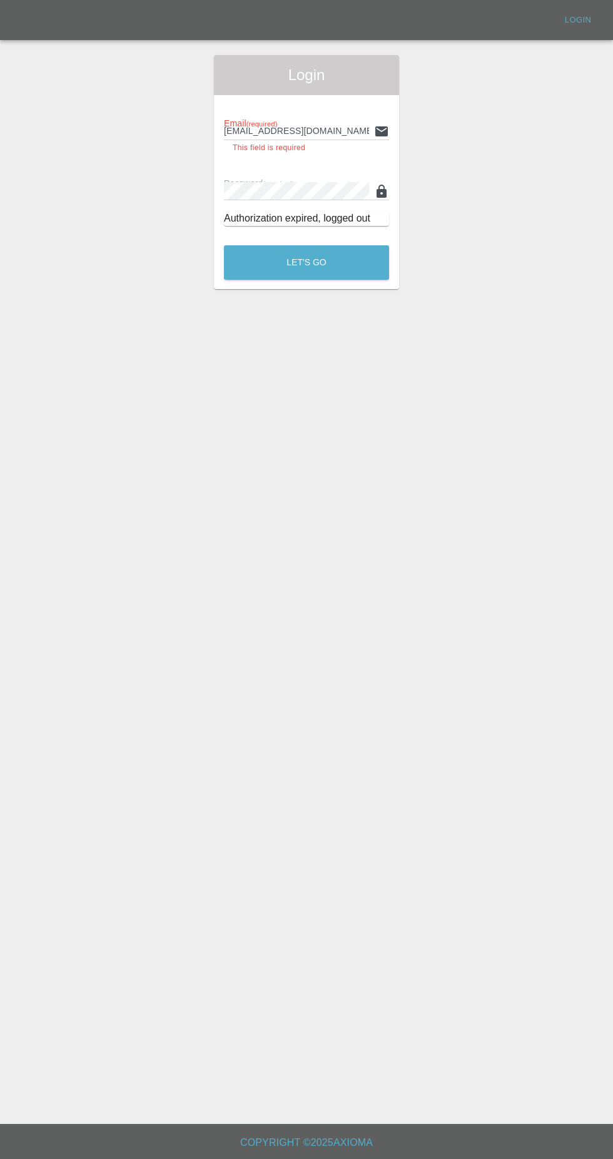 This screenshot has height=1159, width=613. What do you see at coordinates (307, 262) in the screenshot?
I see `button: Let's Go` at bounding box center [307, 262].